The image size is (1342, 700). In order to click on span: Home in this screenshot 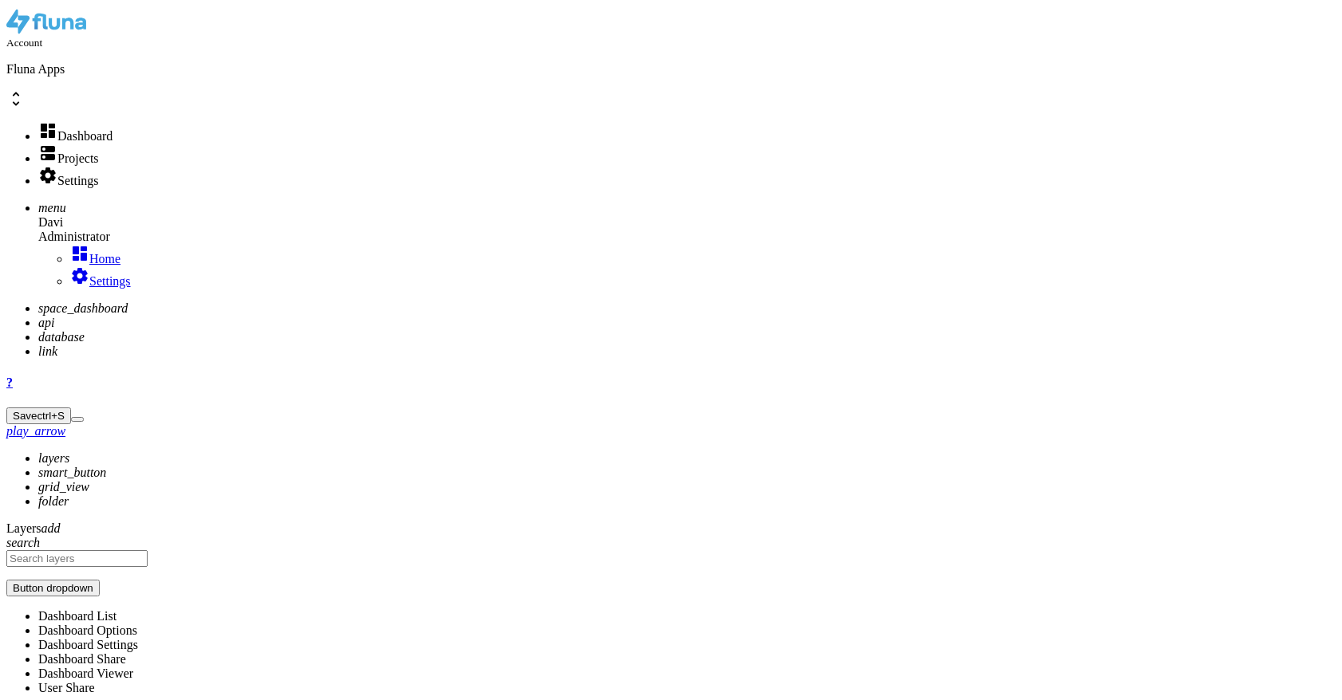, I will do `click(104, 258)`.